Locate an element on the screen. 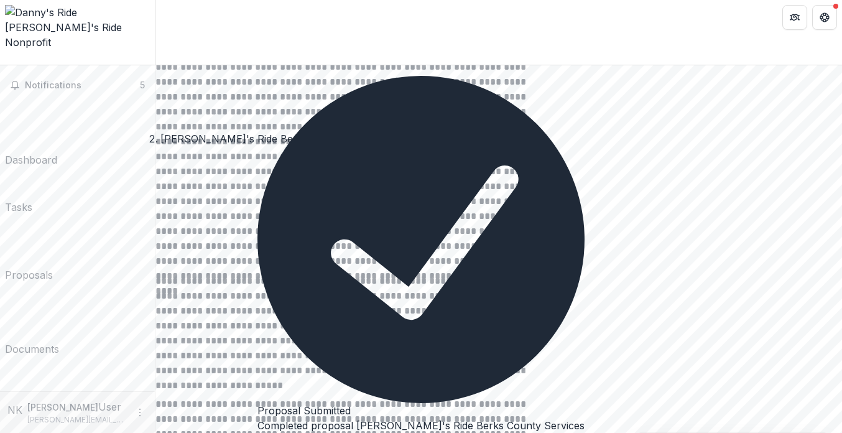 The width and height of the screenshot is (842, 433). p: User is located at coordinates (109, 407).